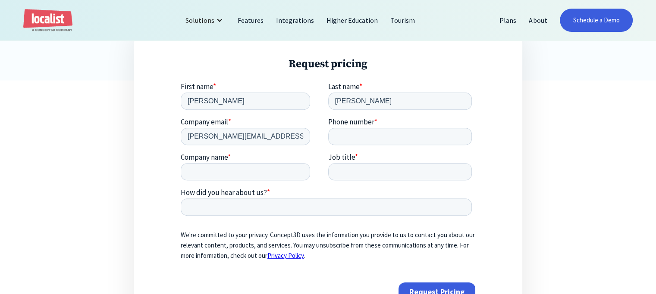  I want to click on div: Keywords by Traffic, so click(120, 53).